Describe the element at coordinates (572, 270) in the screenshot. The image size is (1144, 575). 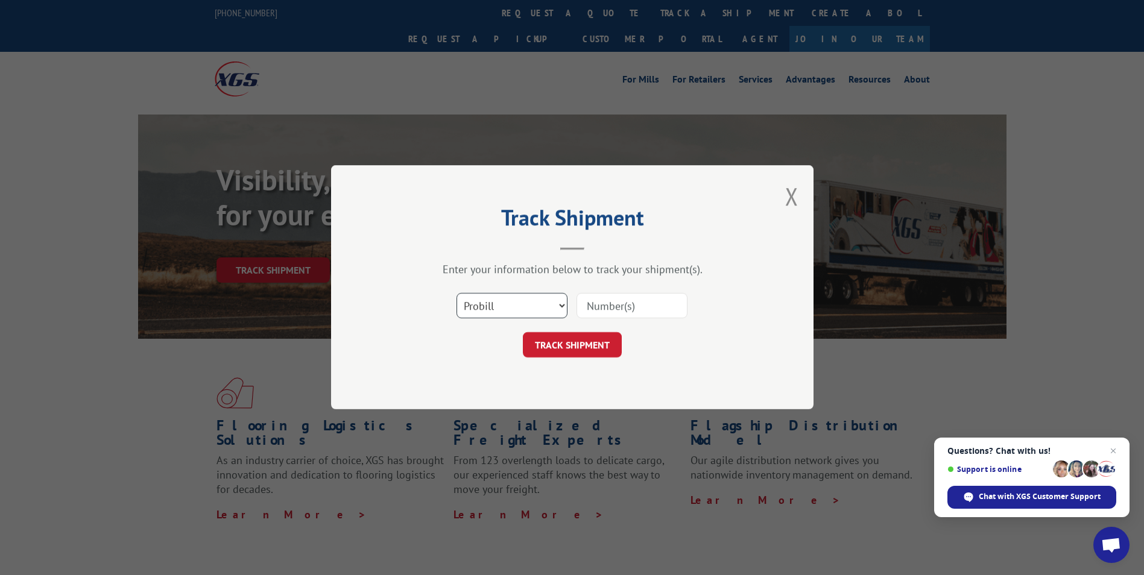
I see `div: Enter your information below to track your shipment(s).` at that location.